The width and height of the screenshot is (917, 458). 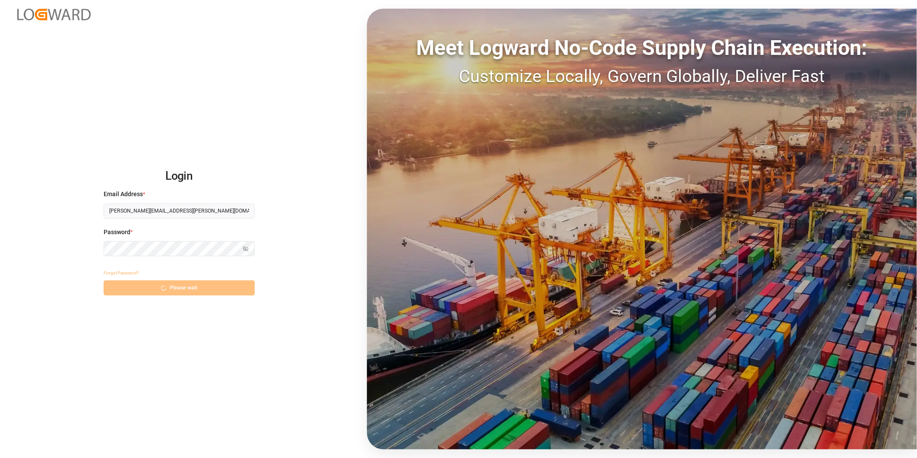 I want to click on img: Logward_new_orange.png, so click(x=54, y=14).